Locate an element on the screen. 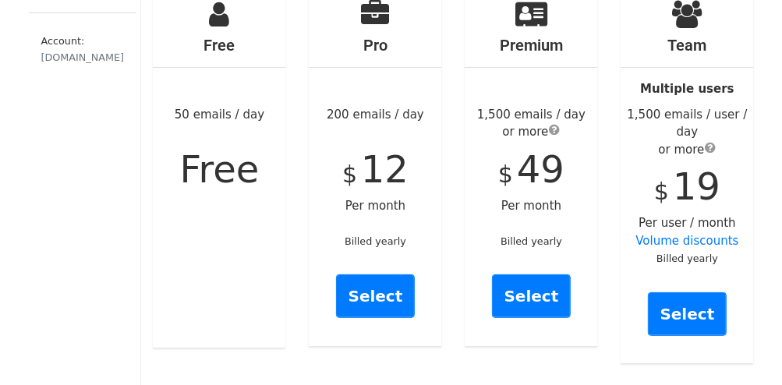 This screenshot has width=782, height=385. span: 19 is located at coordinates (696, 186).